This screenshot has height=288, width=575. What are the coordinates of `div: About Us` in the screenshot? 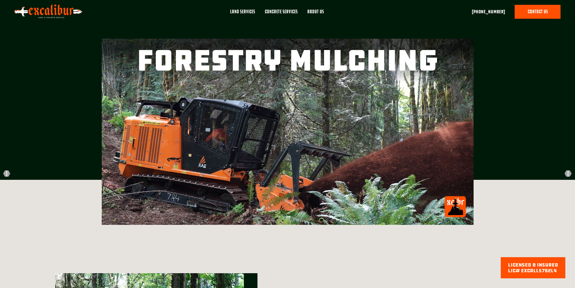 It's located at (316, 12).